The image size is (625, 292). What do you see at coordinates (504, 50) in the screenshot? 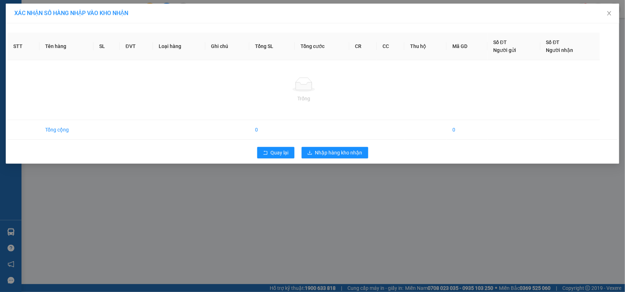
I see `span: Người gửi` at bounding box center [504, 50].